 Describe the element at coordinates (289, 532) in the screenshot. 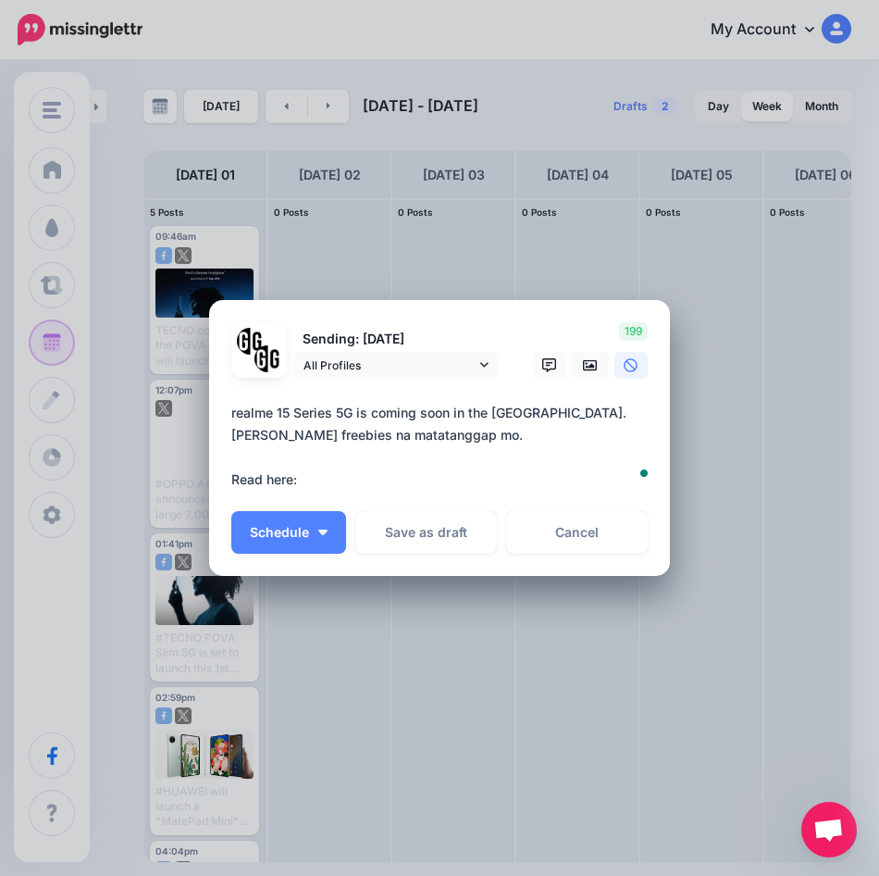

I see `button: Schedule` at that location.